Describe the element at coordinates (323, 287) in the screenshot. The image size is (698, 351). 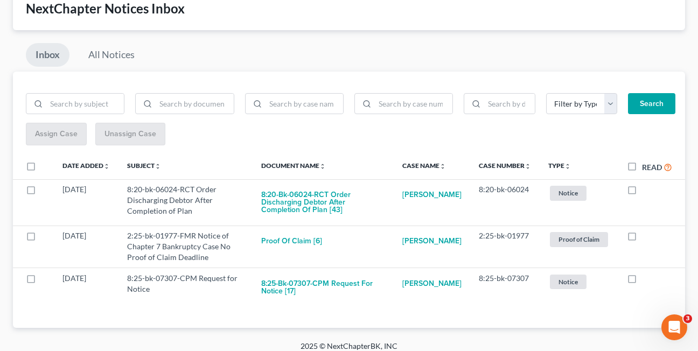
I see `button: 8:25-bk-07307-CPM Request for Notice [17]` at that location.